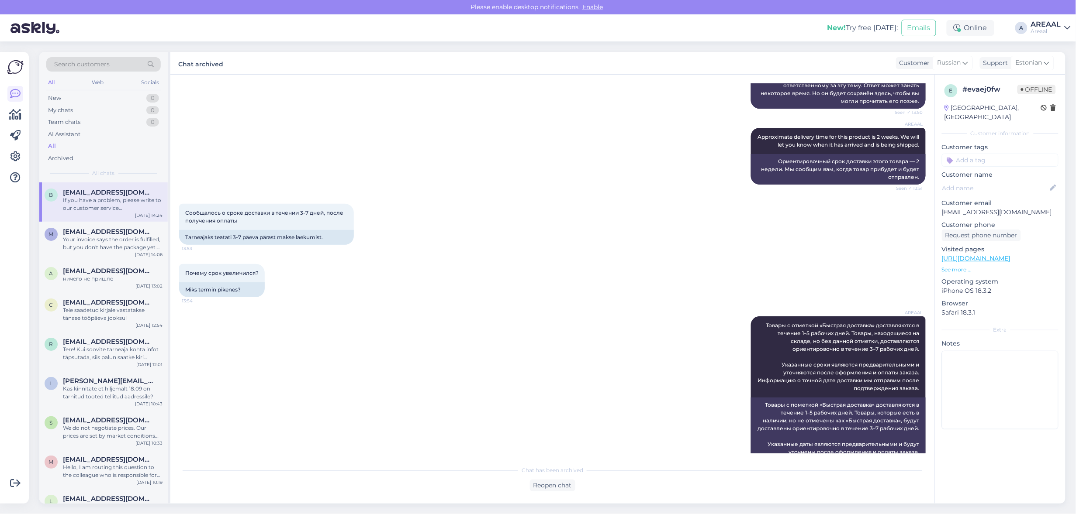 The height and width of the screenshot is (514, 1076). I want to click on div: New, so click(55, 98).